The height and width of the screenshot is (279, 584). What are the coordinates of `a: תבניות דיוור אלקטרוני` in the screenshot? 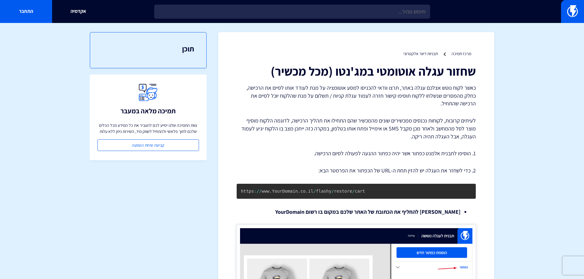 It's located at (421, 54).